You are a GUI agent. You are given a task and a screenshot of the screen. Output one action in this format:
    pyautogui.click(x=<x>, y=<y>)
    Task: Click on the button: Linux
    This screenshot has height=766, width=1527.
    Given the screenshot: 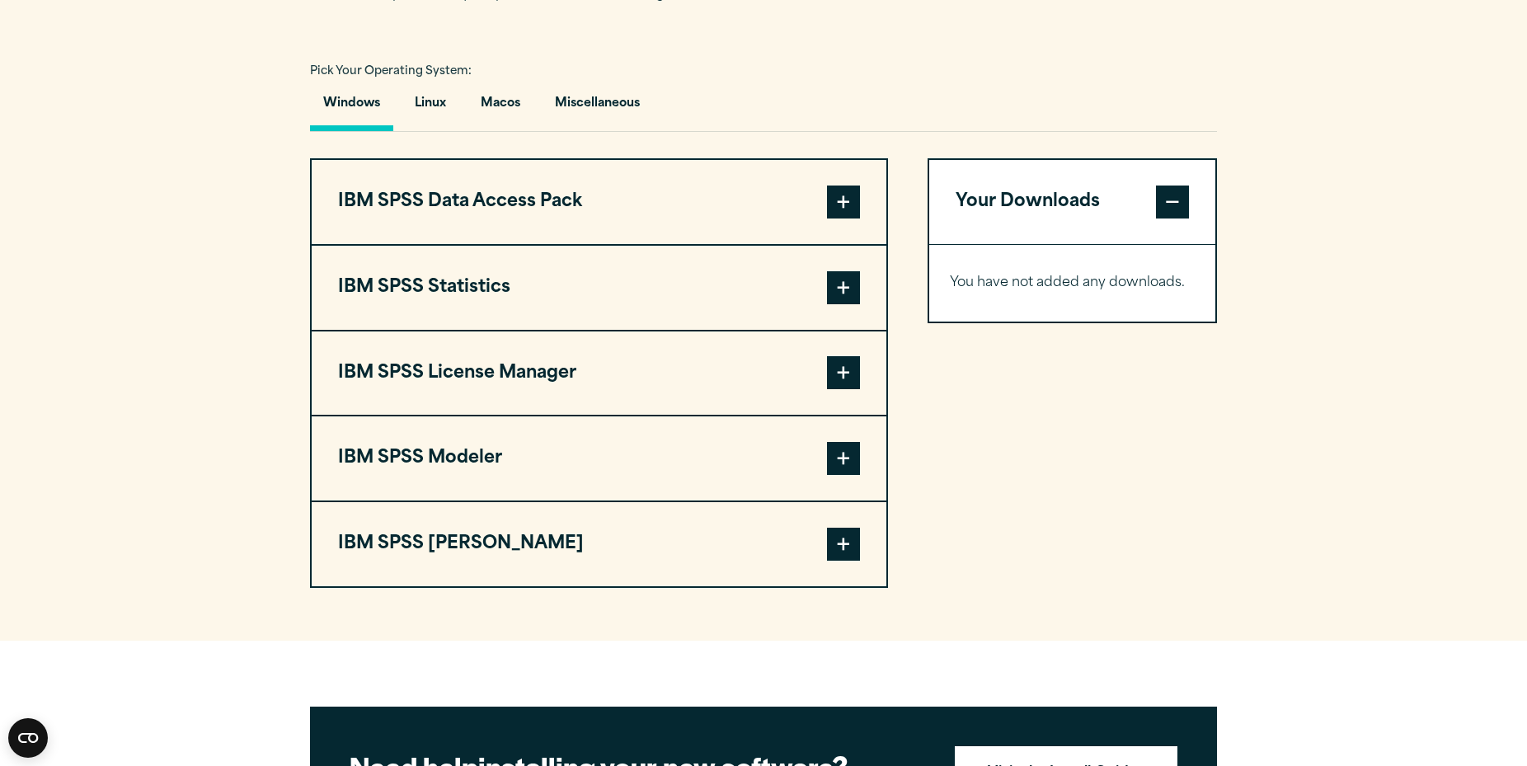 What is the action you would take?
    pyautogui.click(x=430, y=107)
    